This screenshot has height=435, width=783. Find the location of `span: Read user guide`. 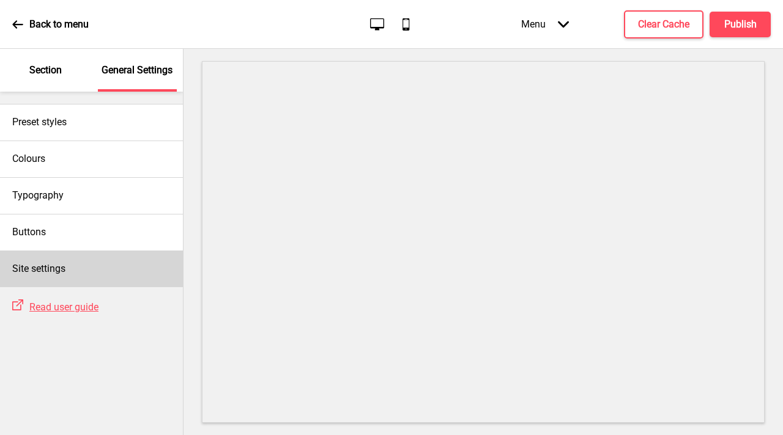

span: Read user guide is located at coordinates (64, 307).